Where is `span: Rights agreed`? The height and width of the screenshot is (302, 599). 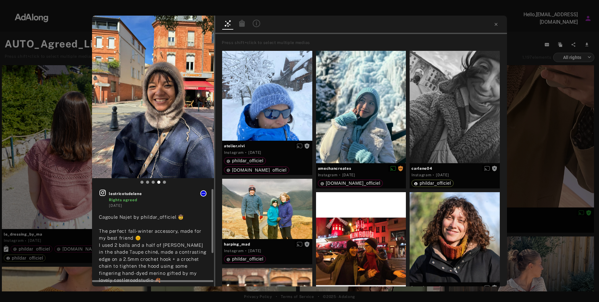
span: Rights agreed is located at coordinates (123, 200).